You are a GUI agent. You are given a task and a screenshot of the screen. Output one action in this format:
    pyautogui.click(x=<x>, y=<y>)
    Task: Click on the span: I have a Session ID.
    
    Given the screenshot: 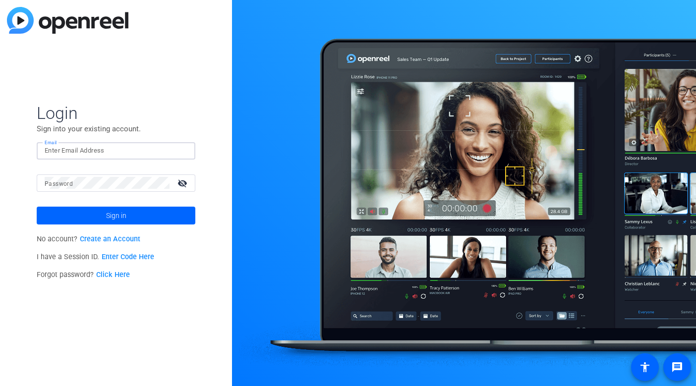 What is the action you would take?
    pyautogui.click(x=95, y=257)
    